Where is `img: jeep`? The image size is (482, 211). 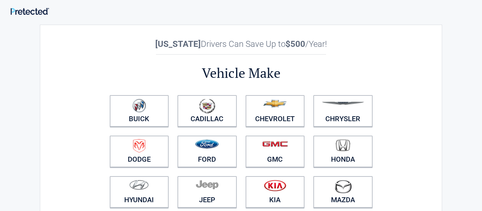 img: jeep is located at coordinates (207, 185).